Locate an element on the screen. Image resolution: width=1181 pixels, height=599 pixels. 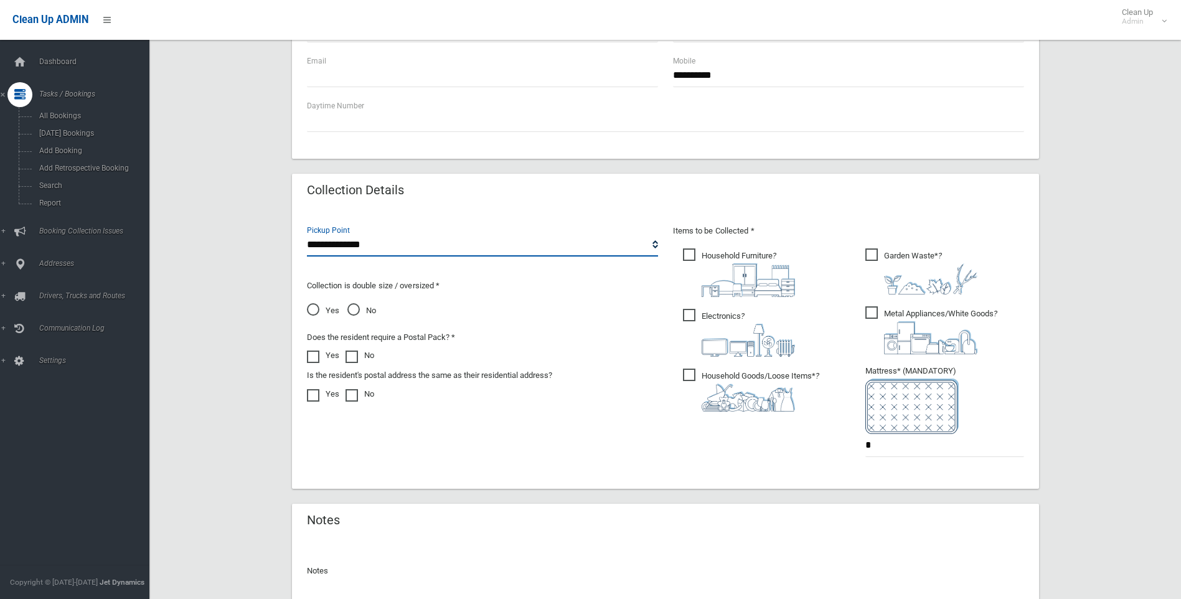
strong: Jet Dynamics is located at coordinates (122, 582).